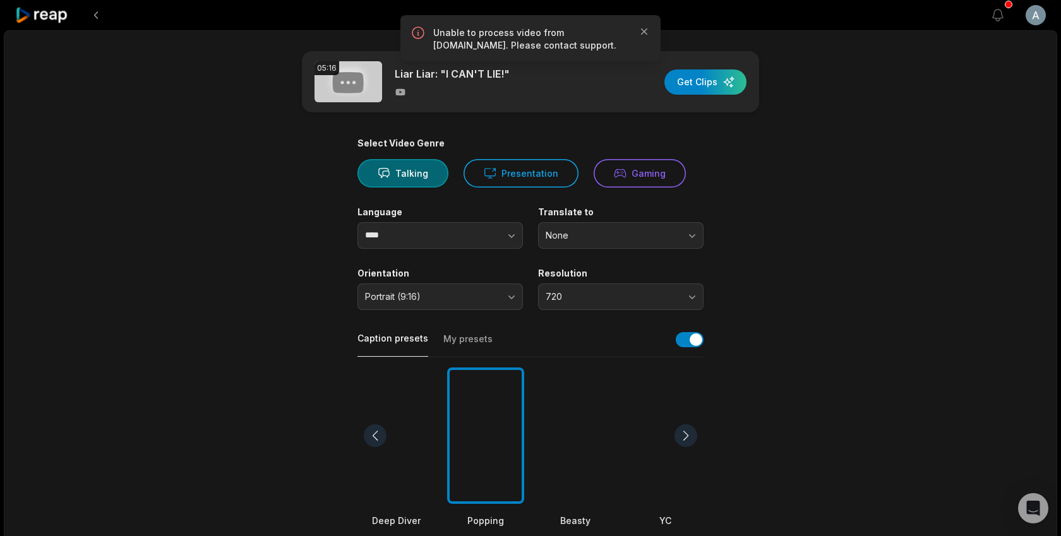 The width and height of the screenshot is (1061, 536). I want to click on button: Portrait (9:16), so click(440, 297).